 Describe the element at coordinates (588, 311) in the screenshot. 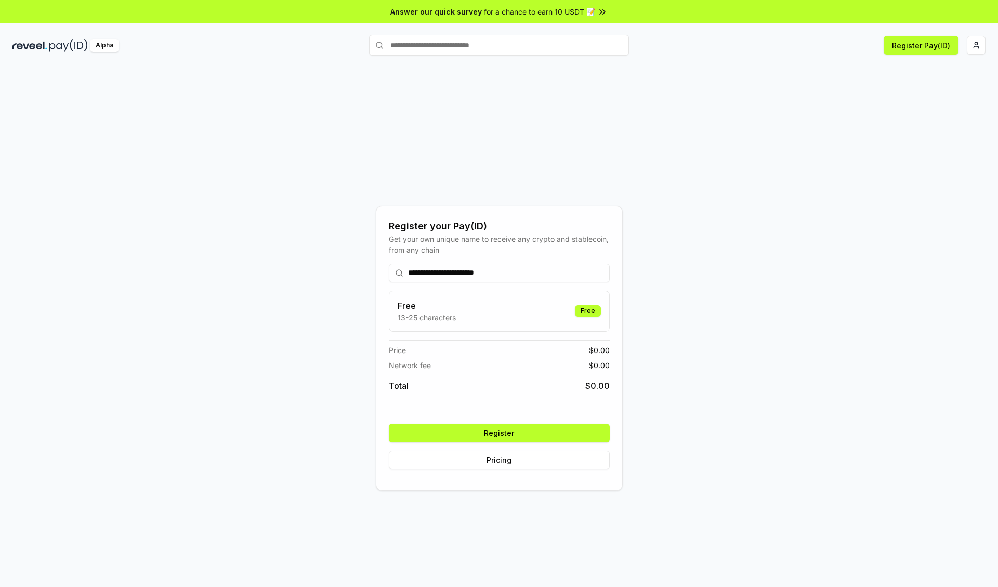

I see `div: Free` at that location.